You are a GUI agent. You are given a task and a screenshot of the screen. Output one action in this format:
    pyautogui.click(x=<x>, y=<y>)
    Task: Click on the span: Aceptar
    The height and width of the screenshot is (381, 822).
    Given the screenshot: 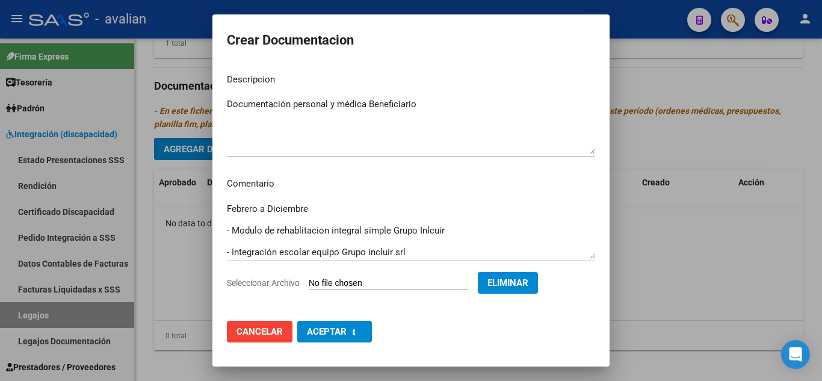 What is the action you would take?
    pyautogui.click(x=327, y=332)
    